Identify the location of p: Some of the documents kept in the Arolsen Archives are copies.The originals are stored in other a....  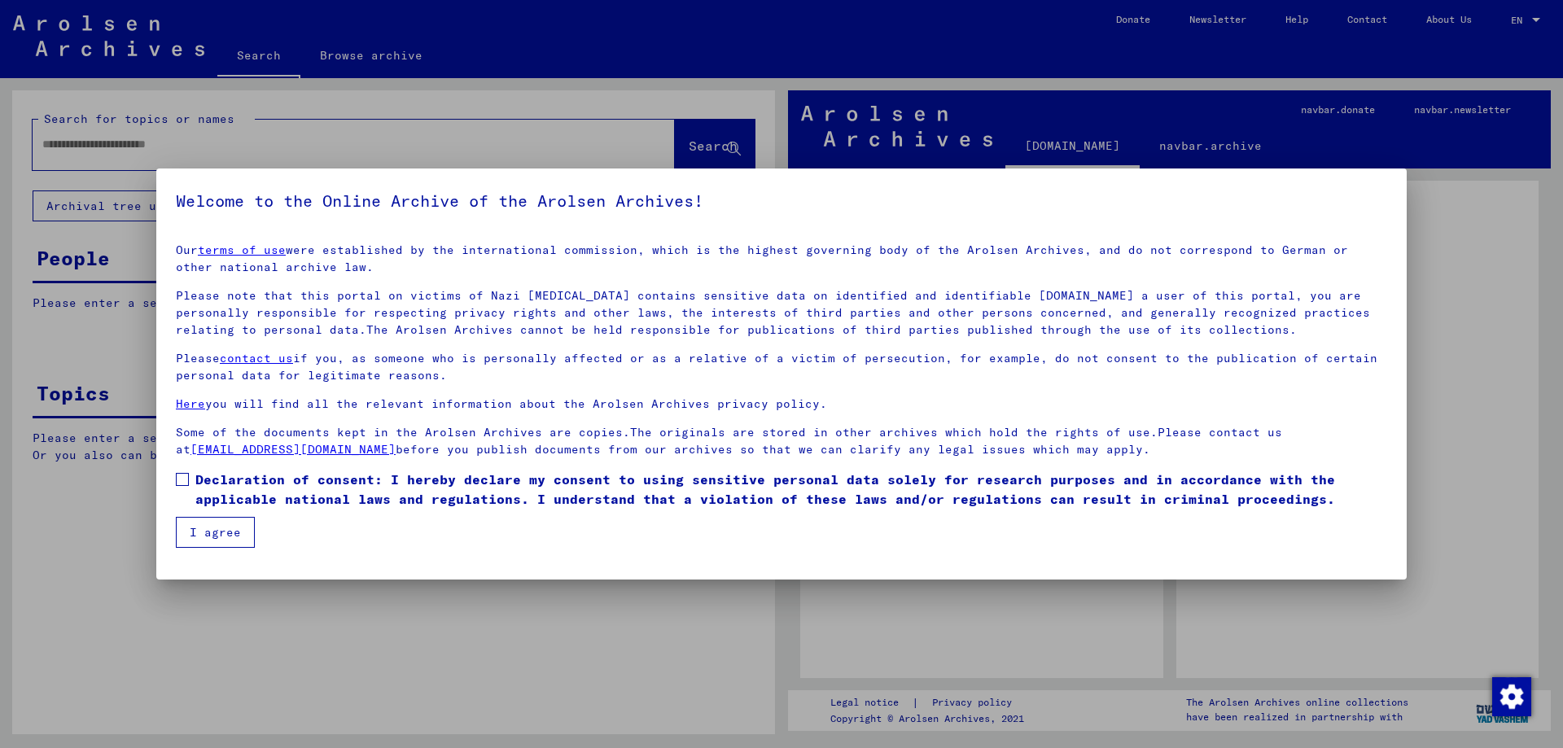
(781, 441).